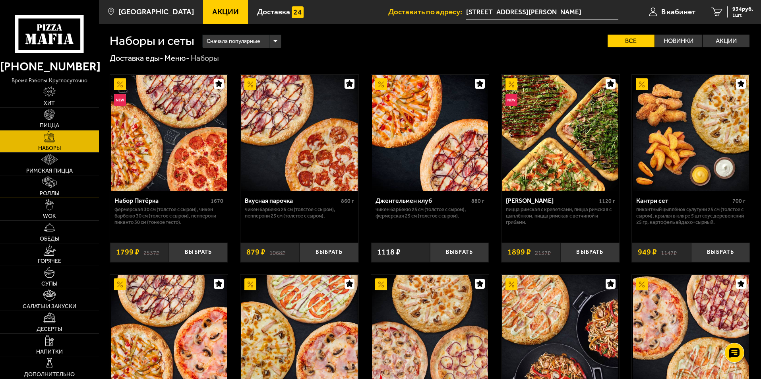  What do you see at coordinates (679, 41) in the screenshot?
I see `label: Новинки` at bounding box center [679, 41].